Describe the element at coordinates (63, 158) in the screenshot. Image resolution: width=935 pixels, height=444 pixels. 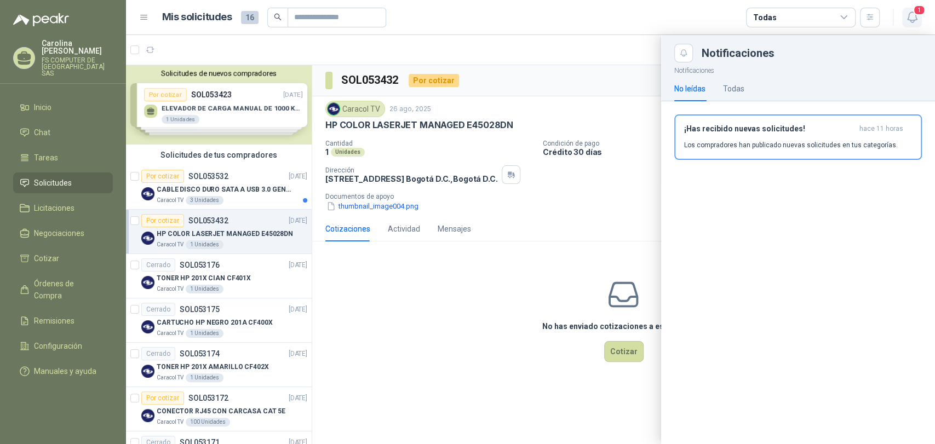
I see `a: Tareas` at that location.